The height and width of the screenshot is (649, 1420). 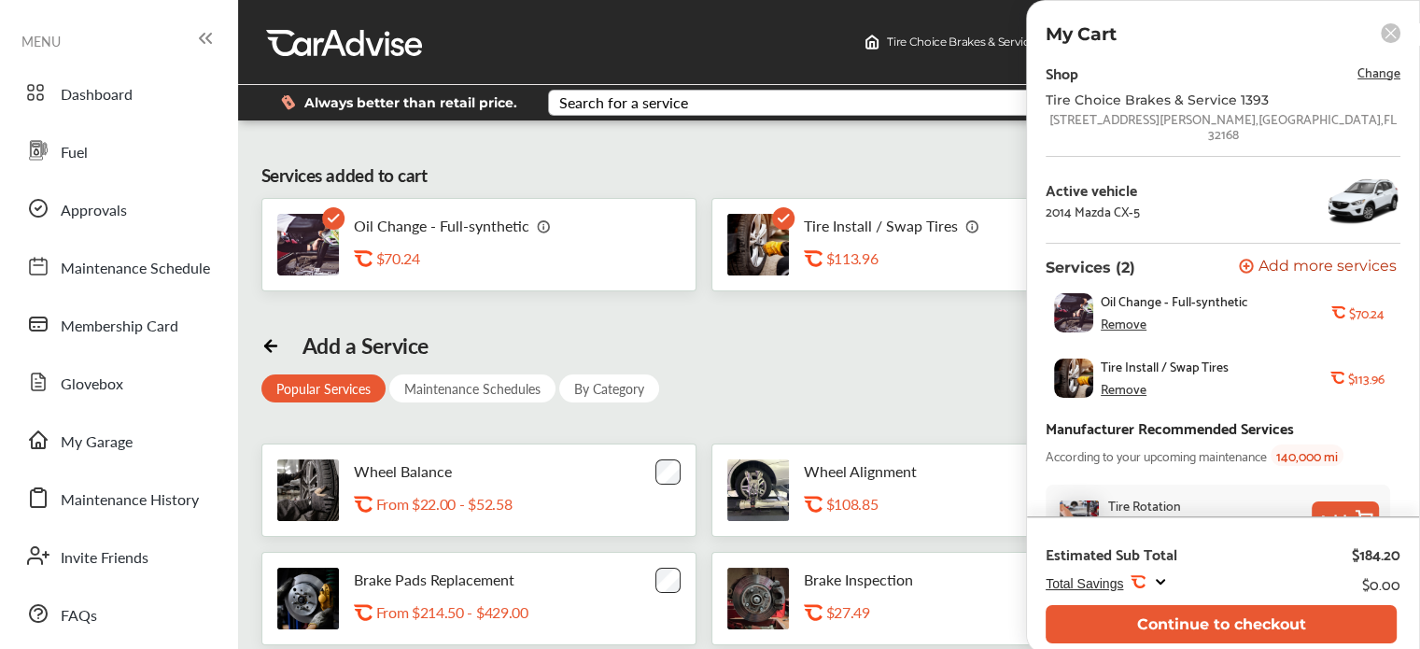 What do you see at coordinates (365, 345) in the screenshot?
I see `div: Add a Service` at bounding box center [365, 345].